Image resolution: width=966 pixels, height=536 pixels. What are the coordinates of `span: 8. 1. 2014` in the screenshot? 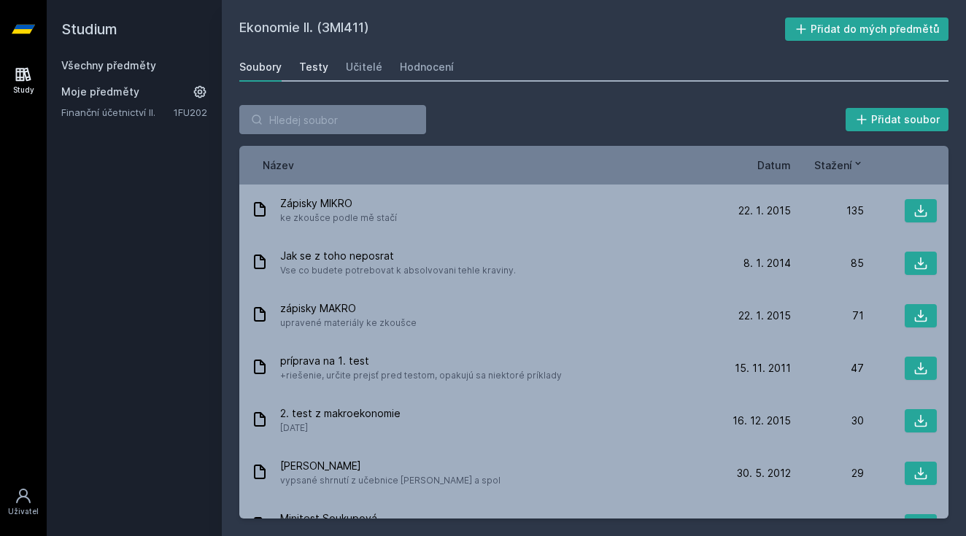 It's located at (767, 263).